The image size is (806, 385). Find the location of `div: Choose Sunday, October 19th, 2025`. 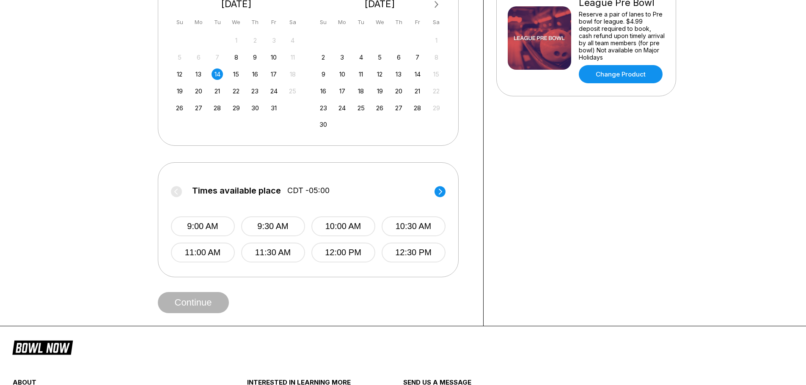

div: Choose Sunday, October 19th, 2025 is located at coordinates (179, 91).